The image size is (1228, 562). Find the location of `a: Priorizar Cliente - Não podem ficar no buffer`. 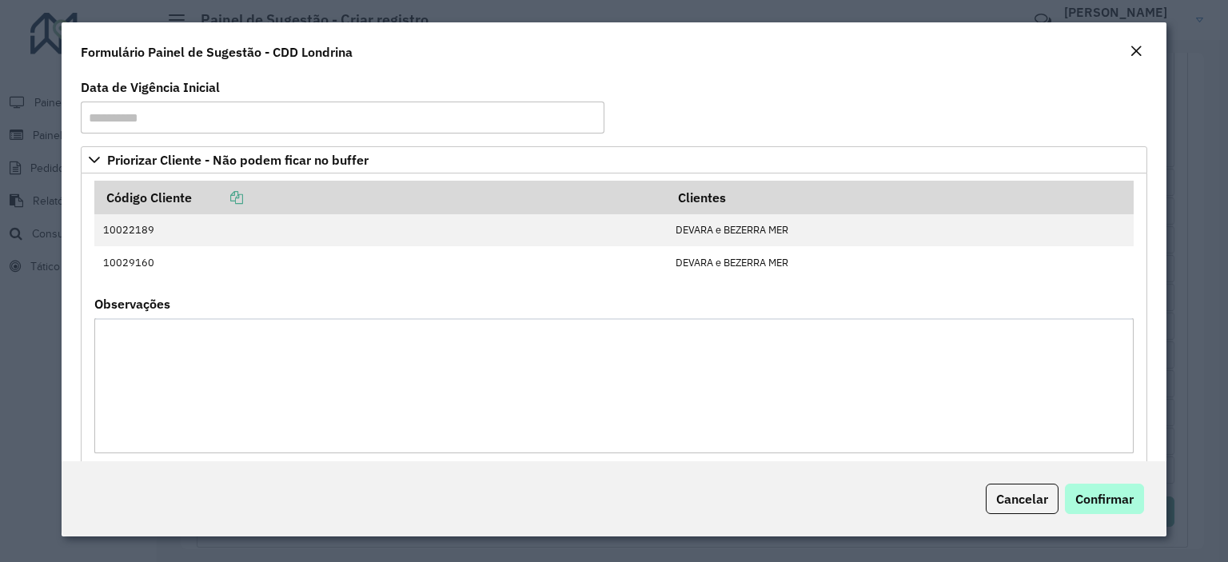

a: Priorizar Cliente - Não podem ficar no buffer is located at coordinates (614, 160).